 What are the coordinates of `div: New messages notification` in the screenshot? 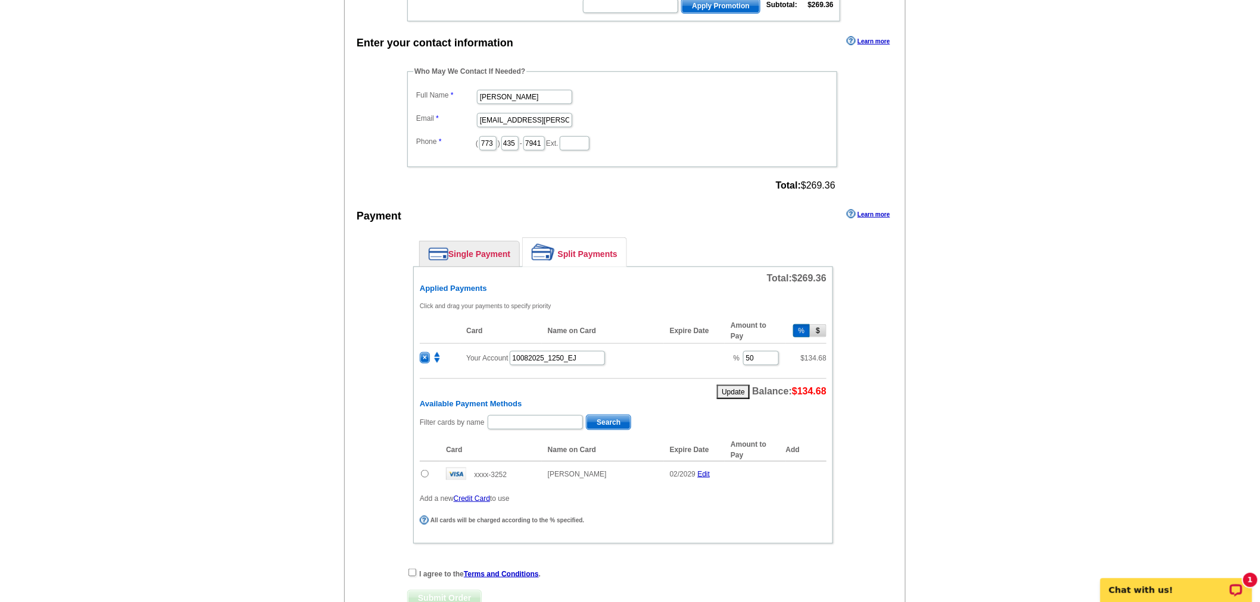 It's located at (158, 15).